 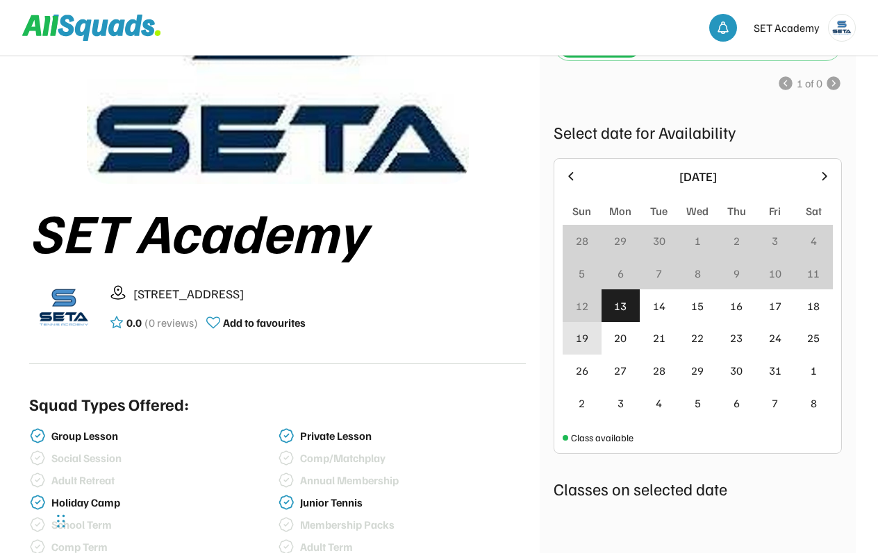 What do you see at coordinates (264, 323) in the screenshot?
I see `div: Add to favourites` at bounding box center [264, 323].